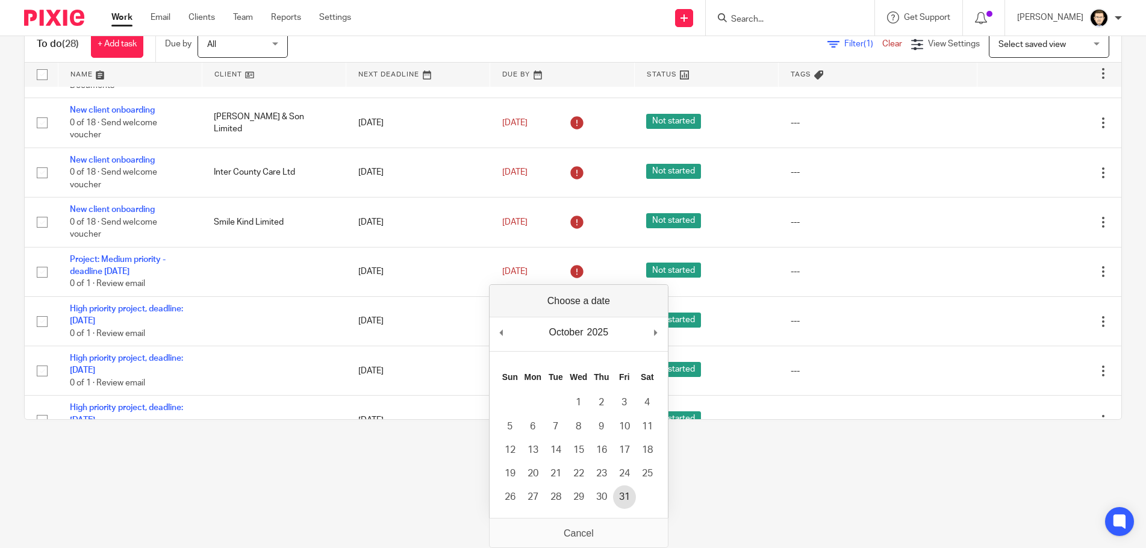 The image size is (1146, 548). I want to click on abbr: Saturday, so click(648, 377).